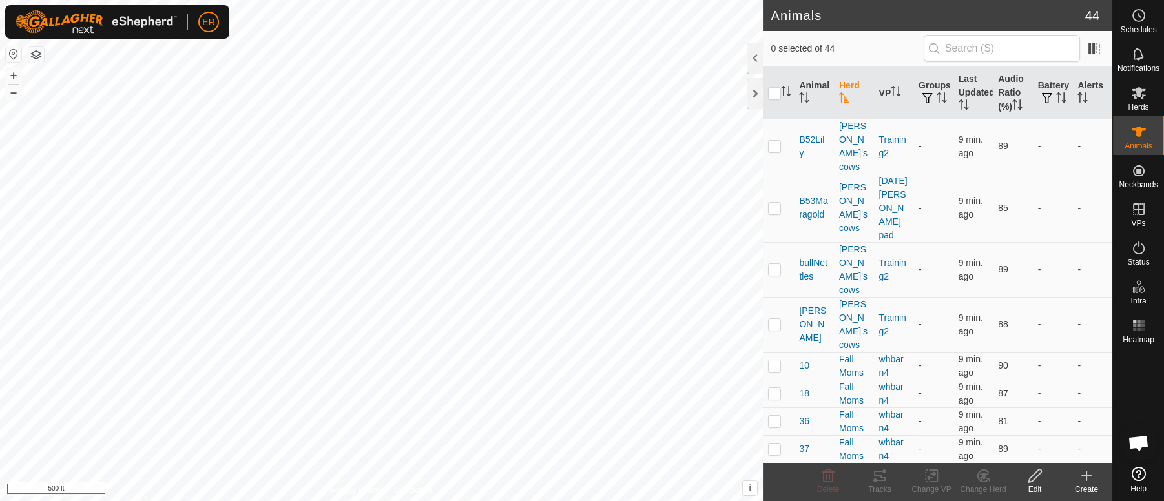 The image size is (1164, 501). Describe the element at coordinates (1003, 324) in the screenshot. I see `span: 88` at that location.